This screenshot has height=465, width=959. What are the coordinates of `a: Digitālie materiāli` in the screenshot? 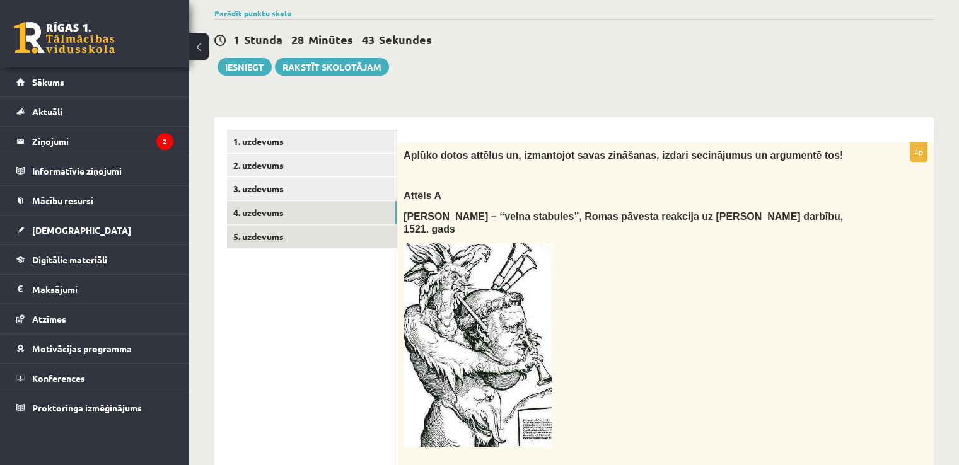 It's located at (95, 260).